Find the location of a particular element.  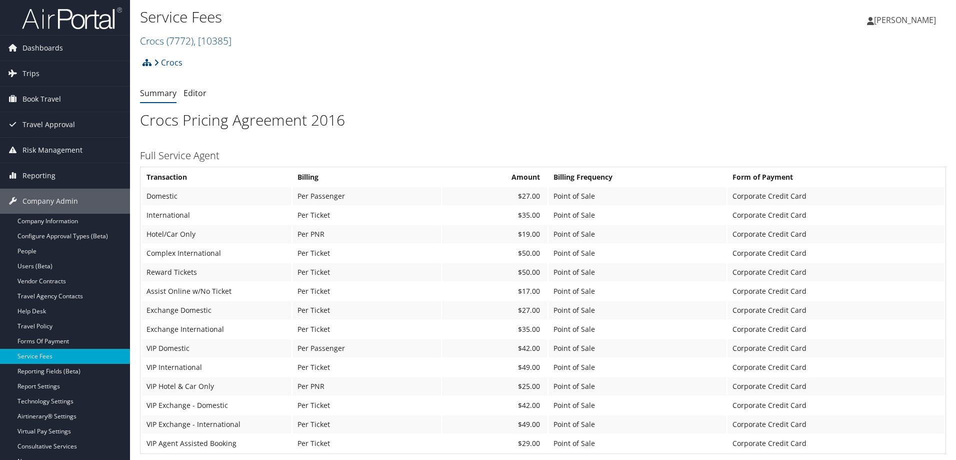

td: International is located at coordinates (217, 215).